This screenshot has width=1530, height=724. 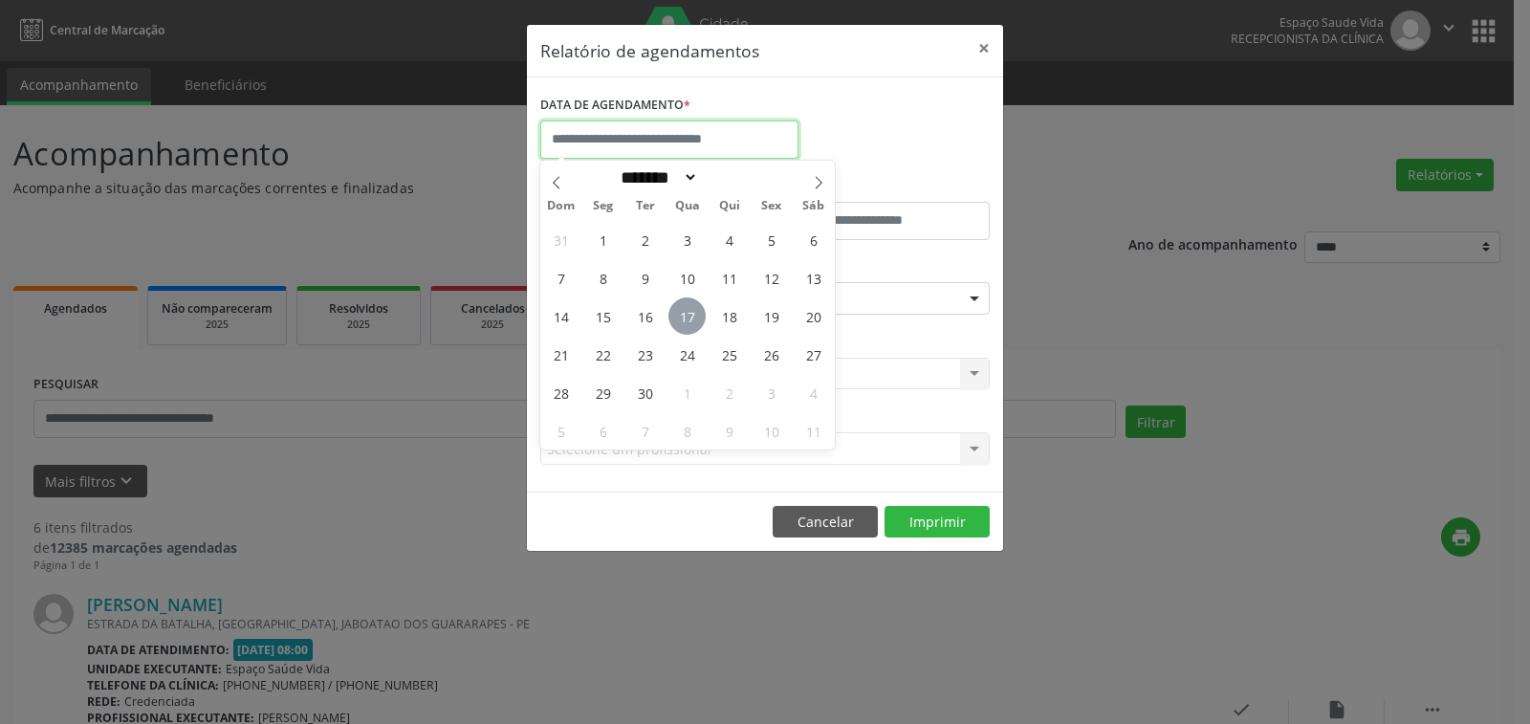 What do you see at coordinates (645, 239) in the screenshot?
I see `span: Setembro 2, 2025` at bounding box center [645, 239].